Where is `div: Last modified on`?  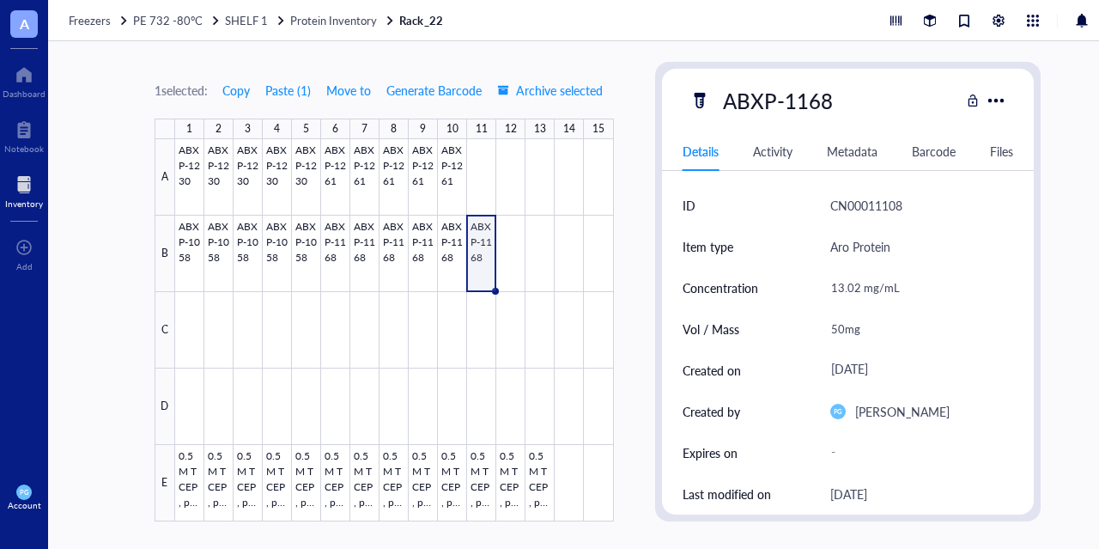
div: Last modified on is located at coordinates (726, 494).